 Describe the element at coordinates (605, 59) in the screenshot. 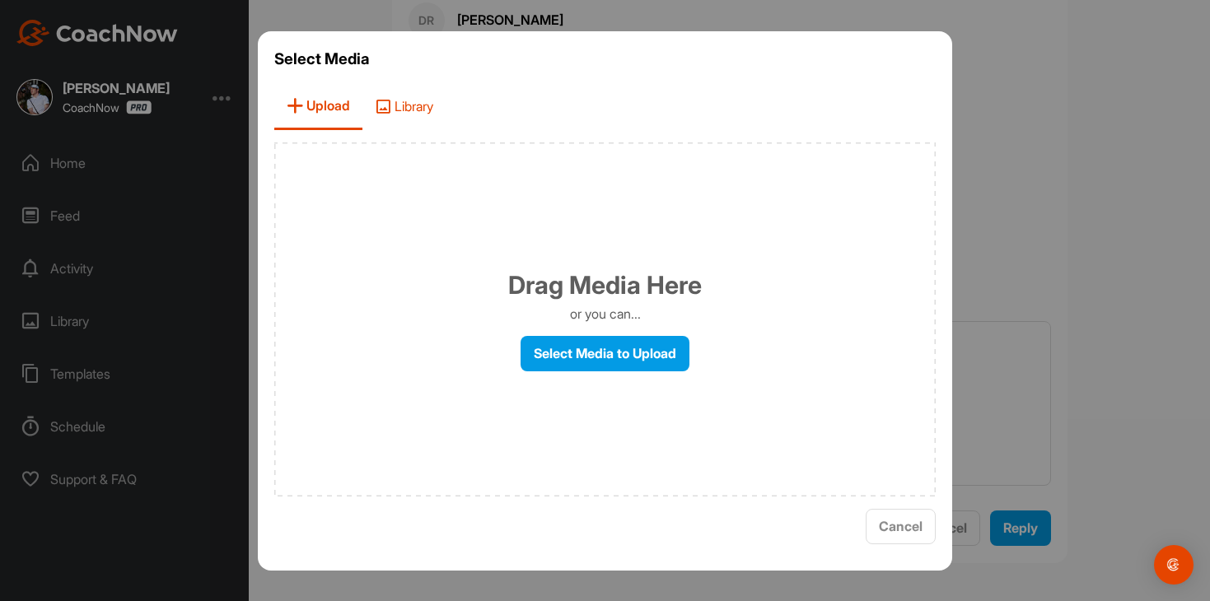

I see `h3: Select Media` at that location.